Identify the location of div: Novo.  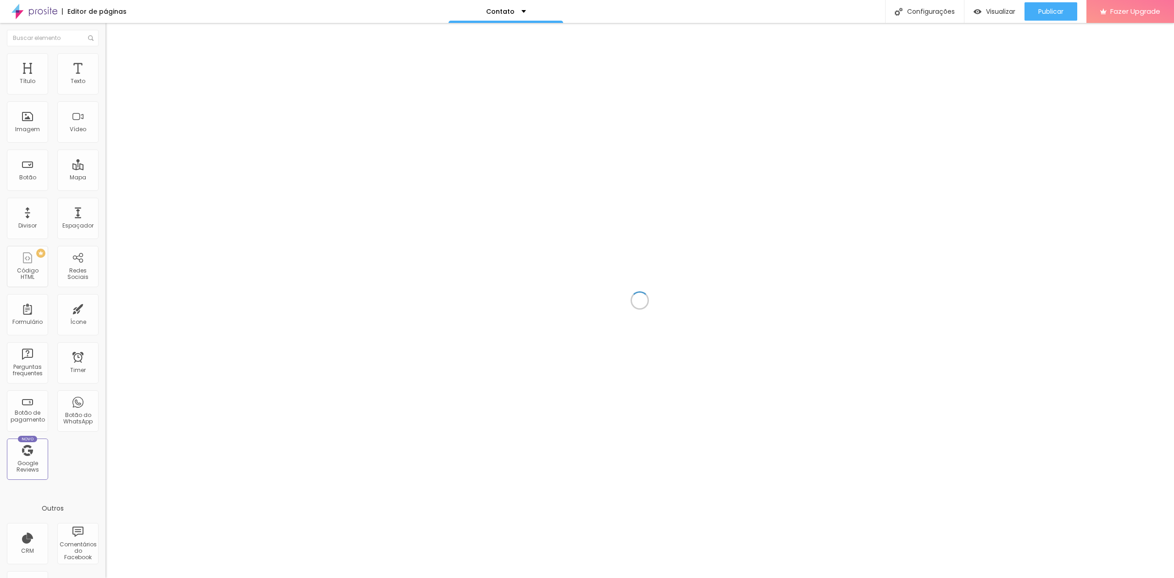
(28, 439).